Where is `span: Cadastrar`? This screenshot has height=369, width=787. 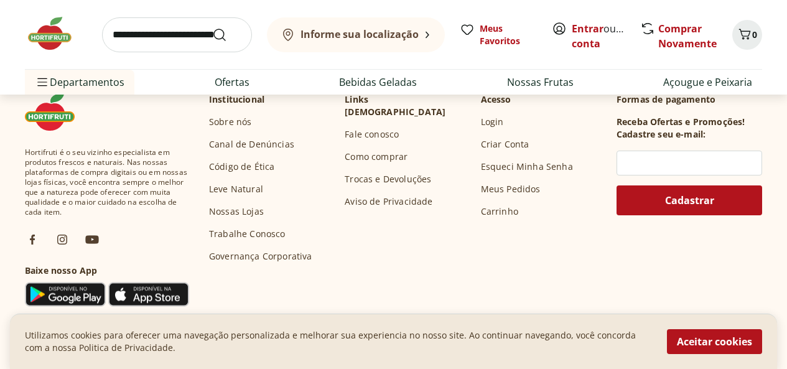
span: Cadastrar is located at coordinates (689, 200).